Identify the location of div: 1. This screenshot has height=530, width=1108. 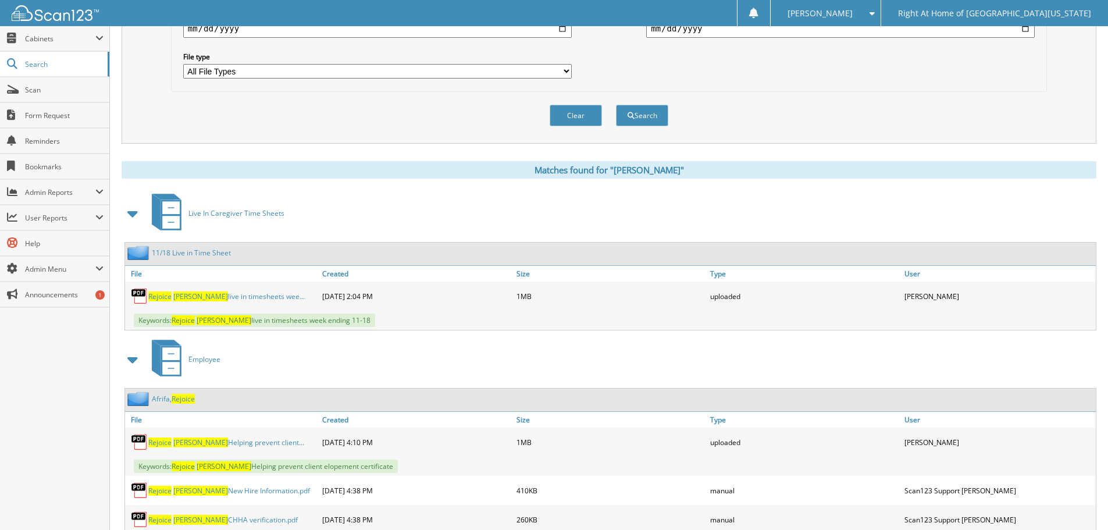
(100, 295).